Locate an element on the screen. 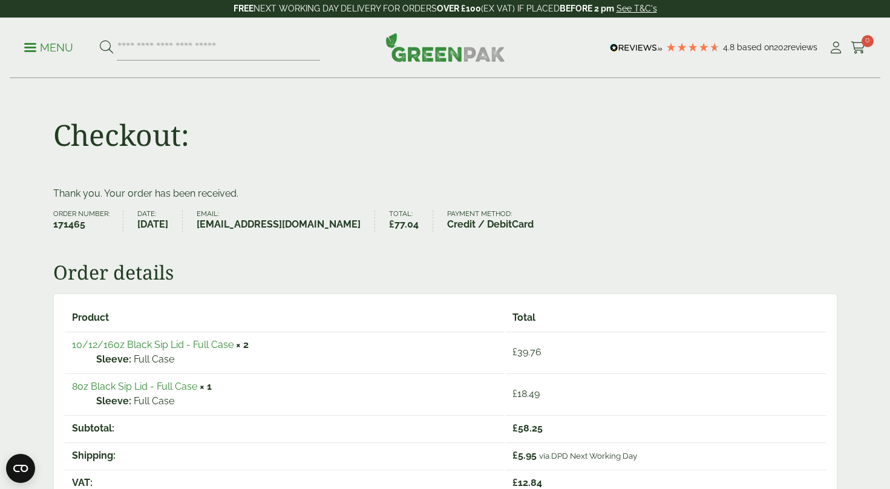  a: 8oz Black Sip Lid - Full Case is located at coordinates (134, 386).